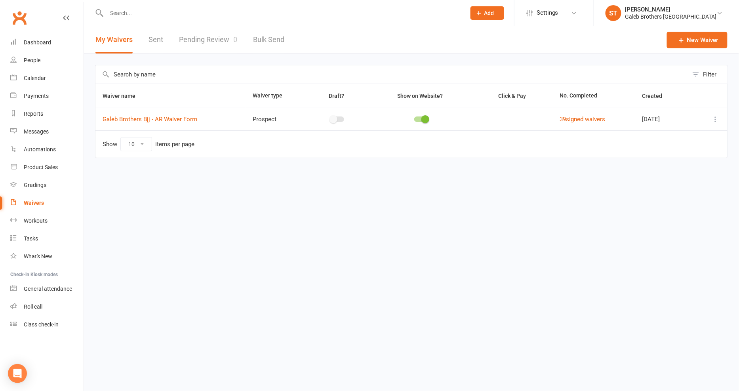 Image resolution: width=739 pixels, height=391 pixels. Describe the element at coordinates (31, 238) in the screenshot. I see `div: Tasks` at that location.